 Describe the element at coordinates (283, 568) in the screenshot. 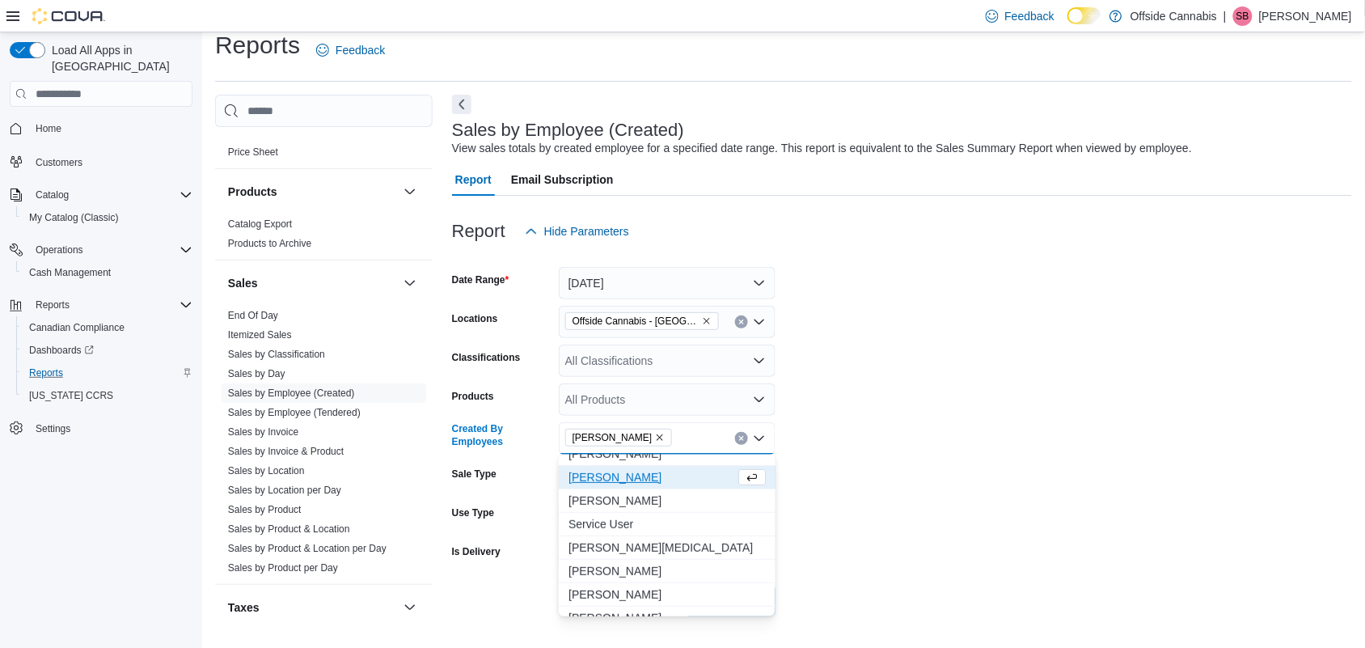

I see `a: Sales by Product per Day` at that location.